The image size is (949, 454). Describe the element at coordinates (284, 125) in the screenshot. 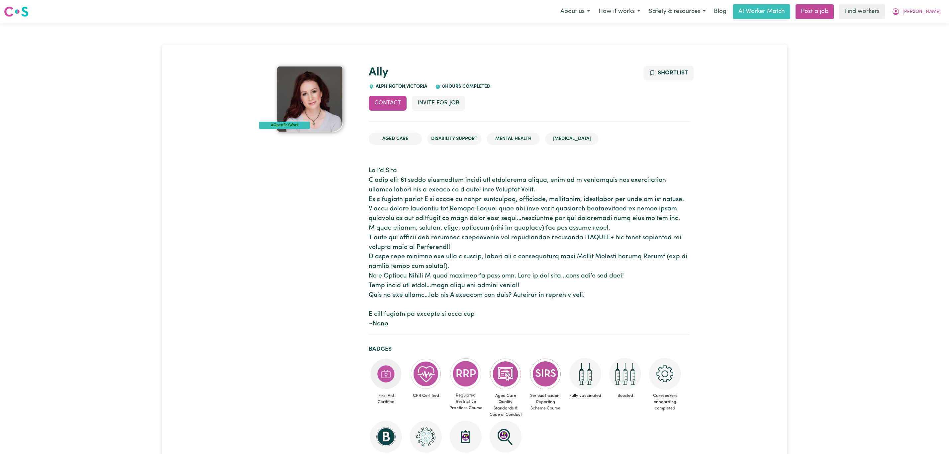

I see `div: #OpenForWork` at that location.